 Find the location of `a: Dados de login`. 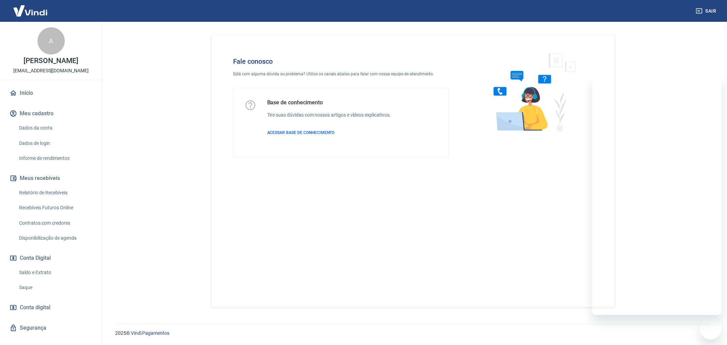

a: Dados de login is located at coordinates (55, 143).